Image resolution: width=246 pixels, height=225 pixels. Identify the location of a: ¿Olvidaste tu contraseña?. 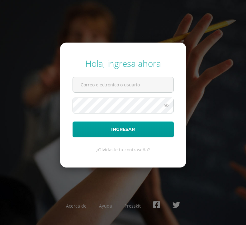
(123, 150).